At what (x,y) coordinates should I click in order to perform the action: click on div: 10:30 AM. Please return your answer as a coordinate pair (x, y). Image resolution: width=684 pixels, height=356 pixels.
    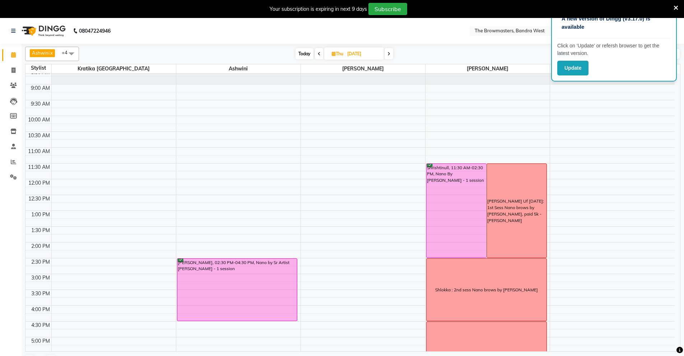
    Looking at the image, I should click on (39, 135).